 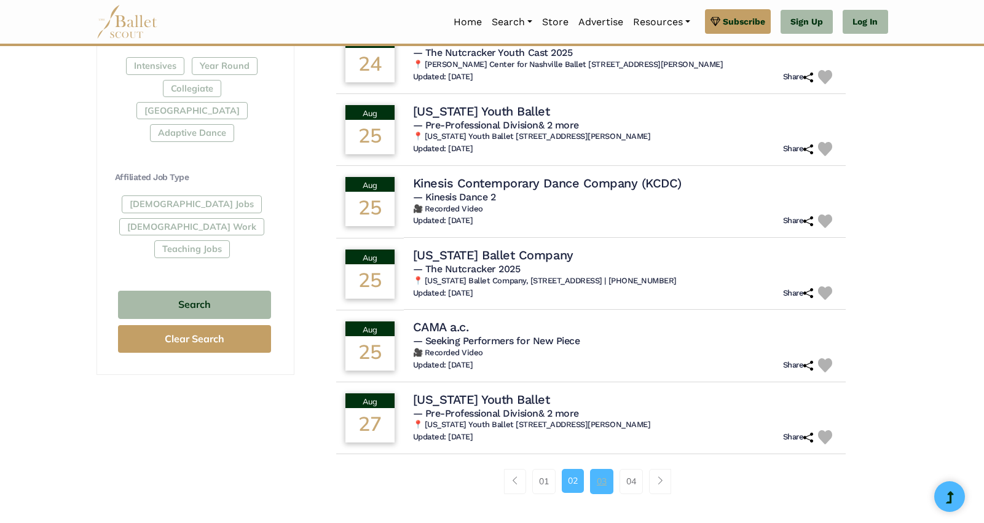 I want to click on nav: Page navigation example, so click(x=591, y=481).